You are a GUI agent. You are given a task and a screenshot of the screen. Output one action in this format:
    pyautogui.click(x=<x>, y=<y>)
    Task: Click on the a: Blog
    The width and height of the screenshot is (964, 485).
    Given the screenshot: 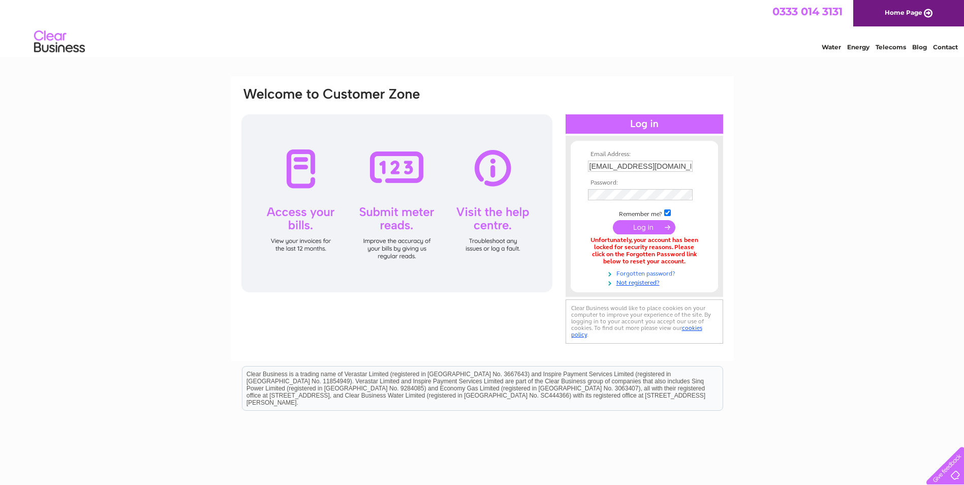 What is the action you would take?
    pyautogui.click(x=919, y=47)
    